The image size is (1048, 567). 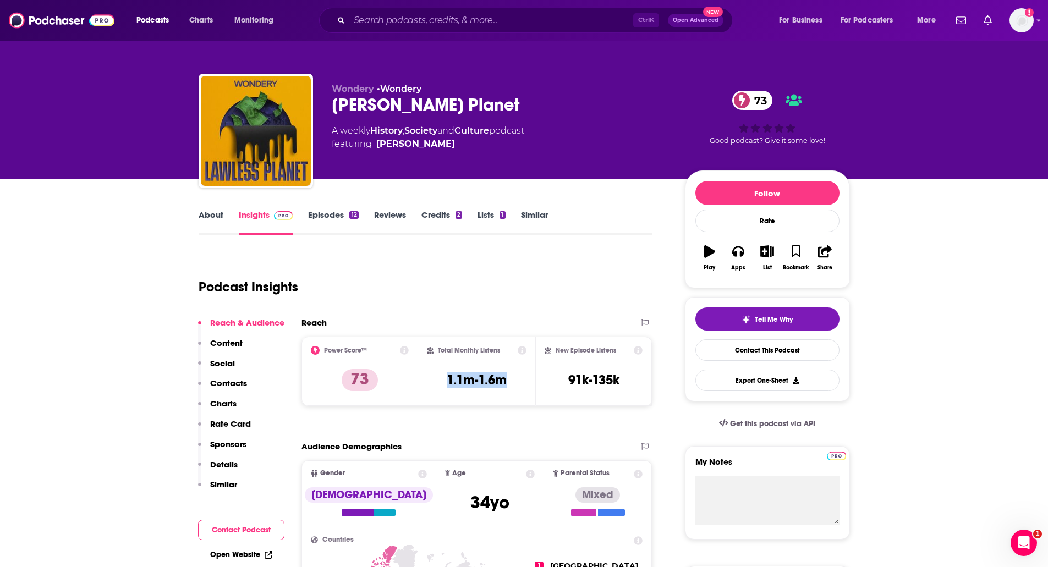 I want to click on span: More, so click(x=927, y=20).